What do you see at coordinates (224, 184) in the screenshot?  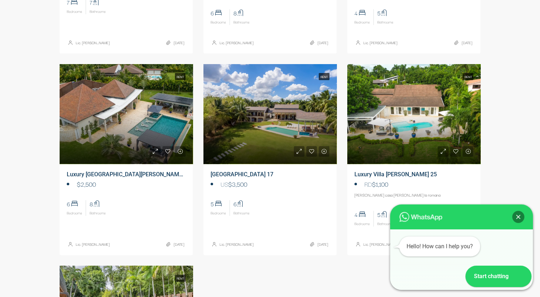 I see `span: US` at bounding box center [224, 184].